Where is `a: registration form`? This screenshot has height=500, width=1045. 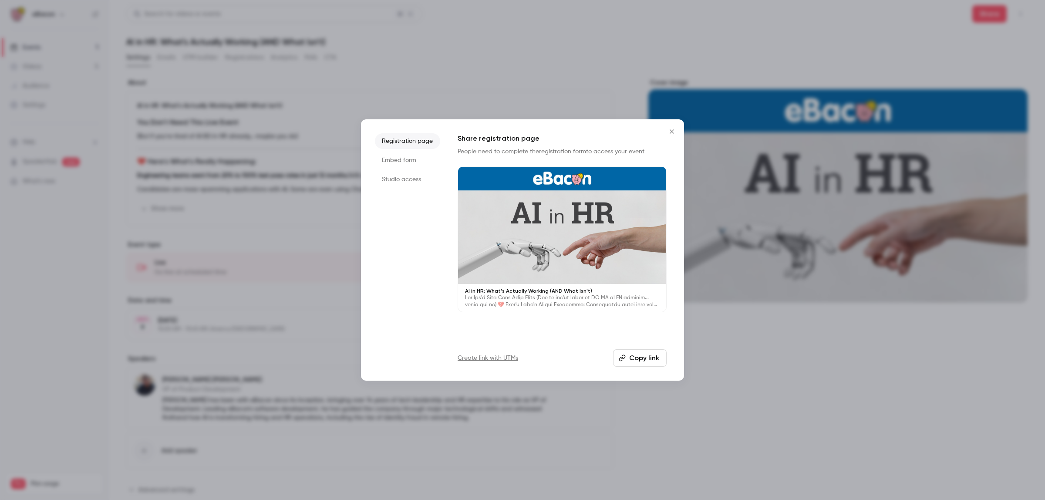 a: registration form is located at coordinates (562, 151).